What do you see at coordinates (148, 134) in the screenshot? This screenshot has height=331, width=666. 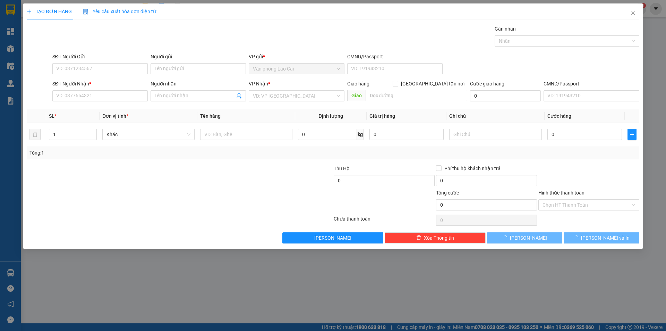 I see `span: Khác` at bounding box center [148, 134].